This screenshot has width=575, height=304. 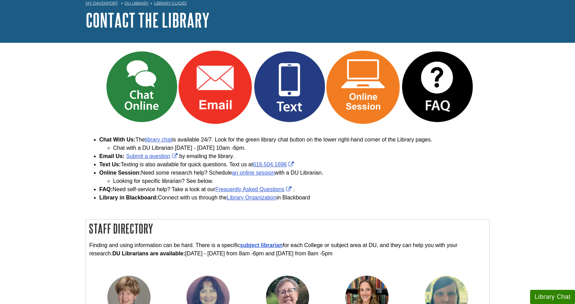 What do you see at coordinates (295, 156) in the screenshot?
I see `li: by emailing the library.` at bounding box center [295, 156].